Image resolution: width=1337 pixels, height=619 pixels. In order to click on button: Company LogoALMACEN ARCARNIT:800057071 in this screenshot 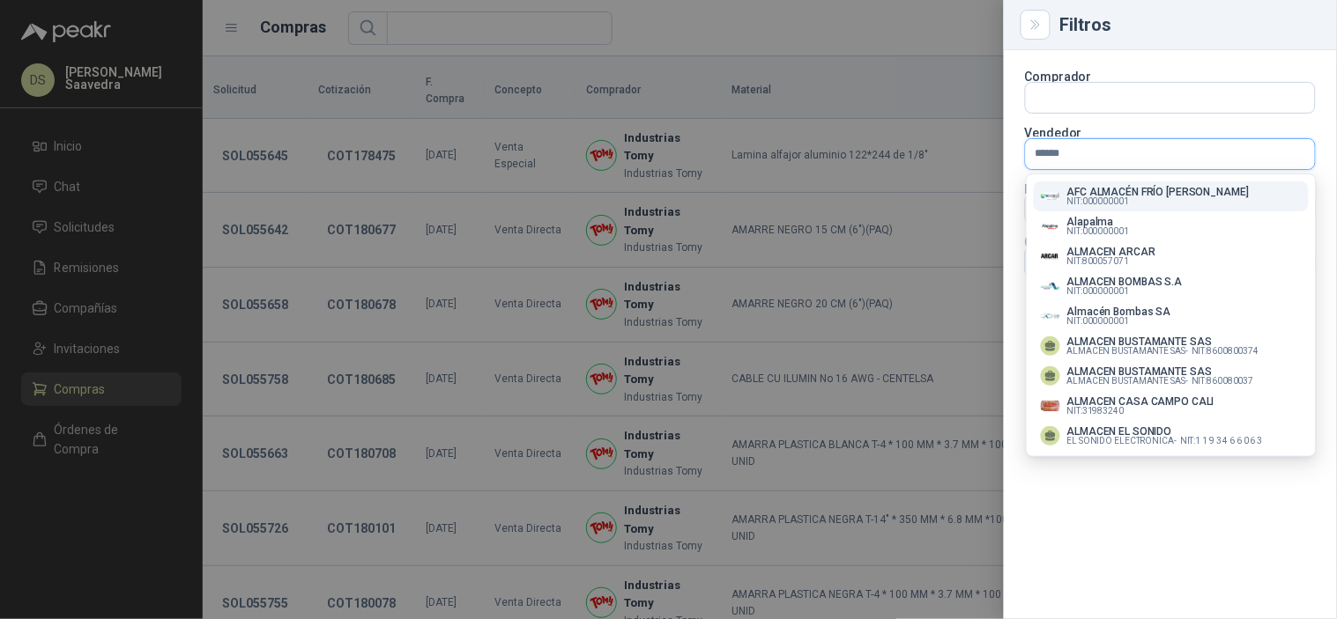, I will do `click(1171, 256)`.